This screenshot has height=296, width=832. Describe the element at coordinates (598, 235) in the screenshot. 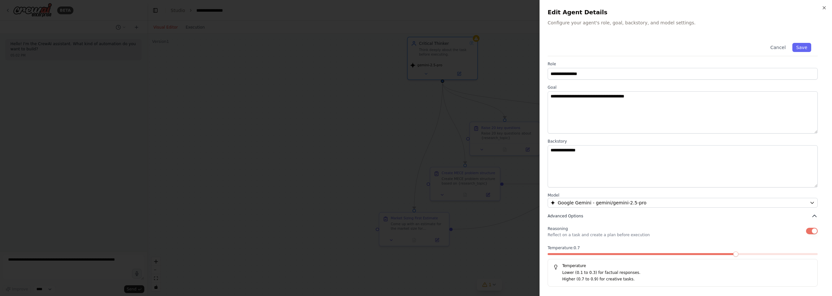

I see `p: Reflect on a task and create a plan before execution` at that location.